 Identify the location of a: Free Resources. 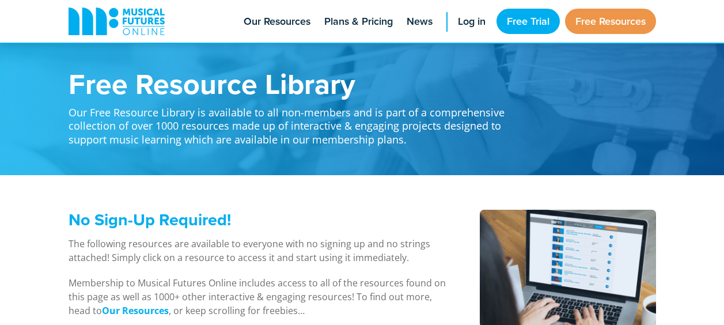
(610, 21).